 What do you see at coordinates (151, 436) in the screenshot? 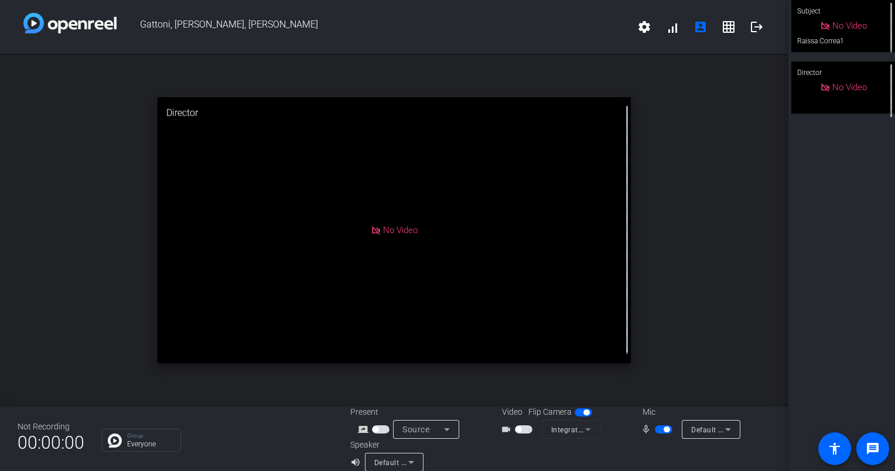
I see `p: Group` at bounding box center [151, 436].